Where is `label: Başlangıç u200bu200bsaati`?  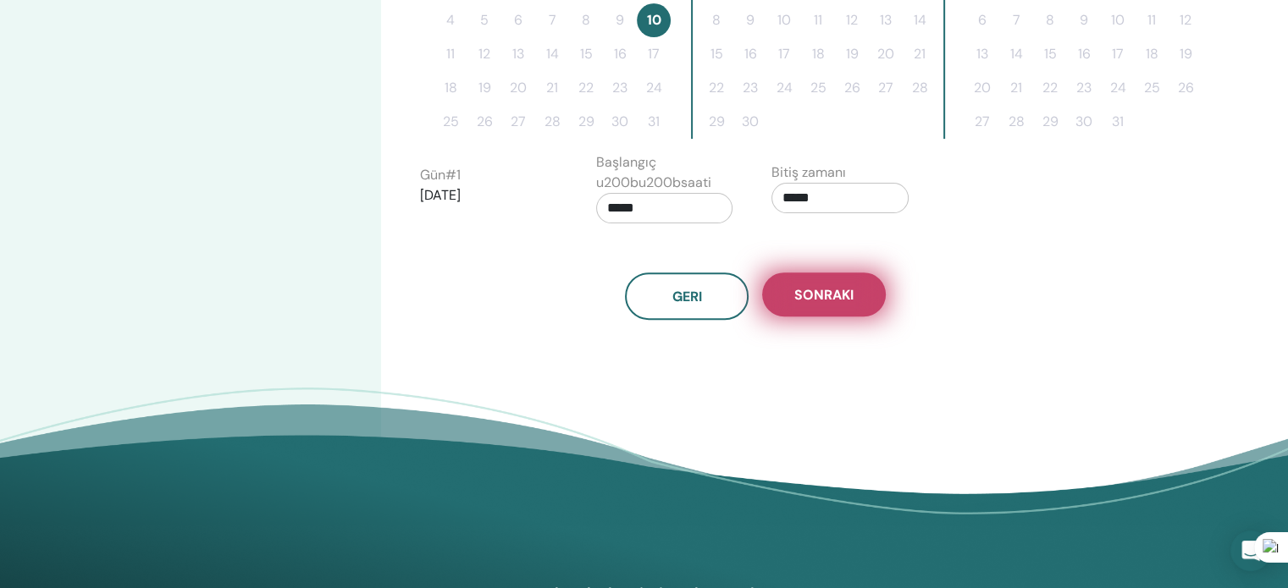 label: Başlangıç u200bu200bsaati is located at coordinates (665, 173).